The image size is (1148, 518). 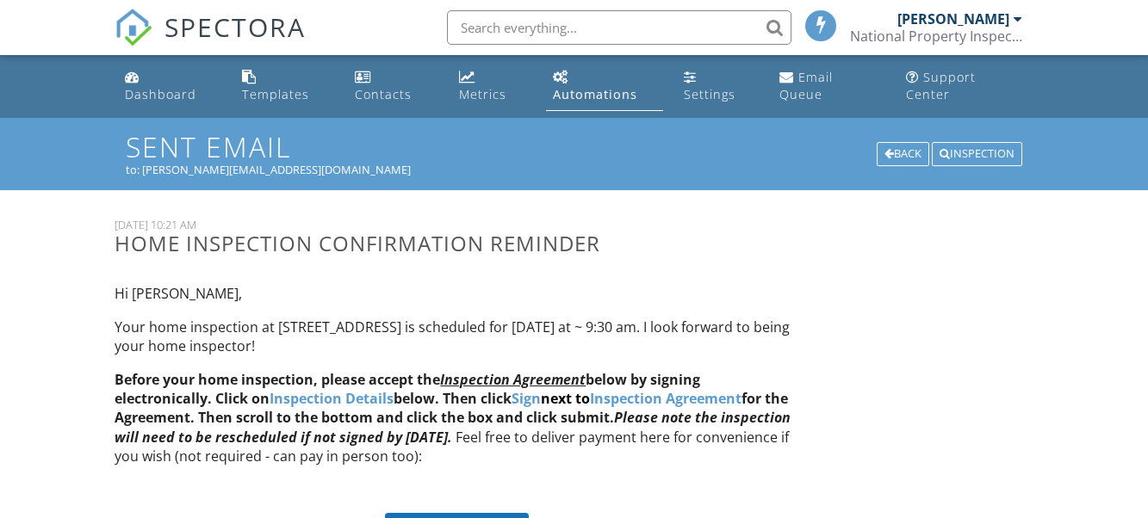 What do you see at coordinates (452, 408) in the screenshot?
I see `strong: Before your home inspection, please accept the below by signing electronically. Click on below. T...` at bounding box center [452, 408].